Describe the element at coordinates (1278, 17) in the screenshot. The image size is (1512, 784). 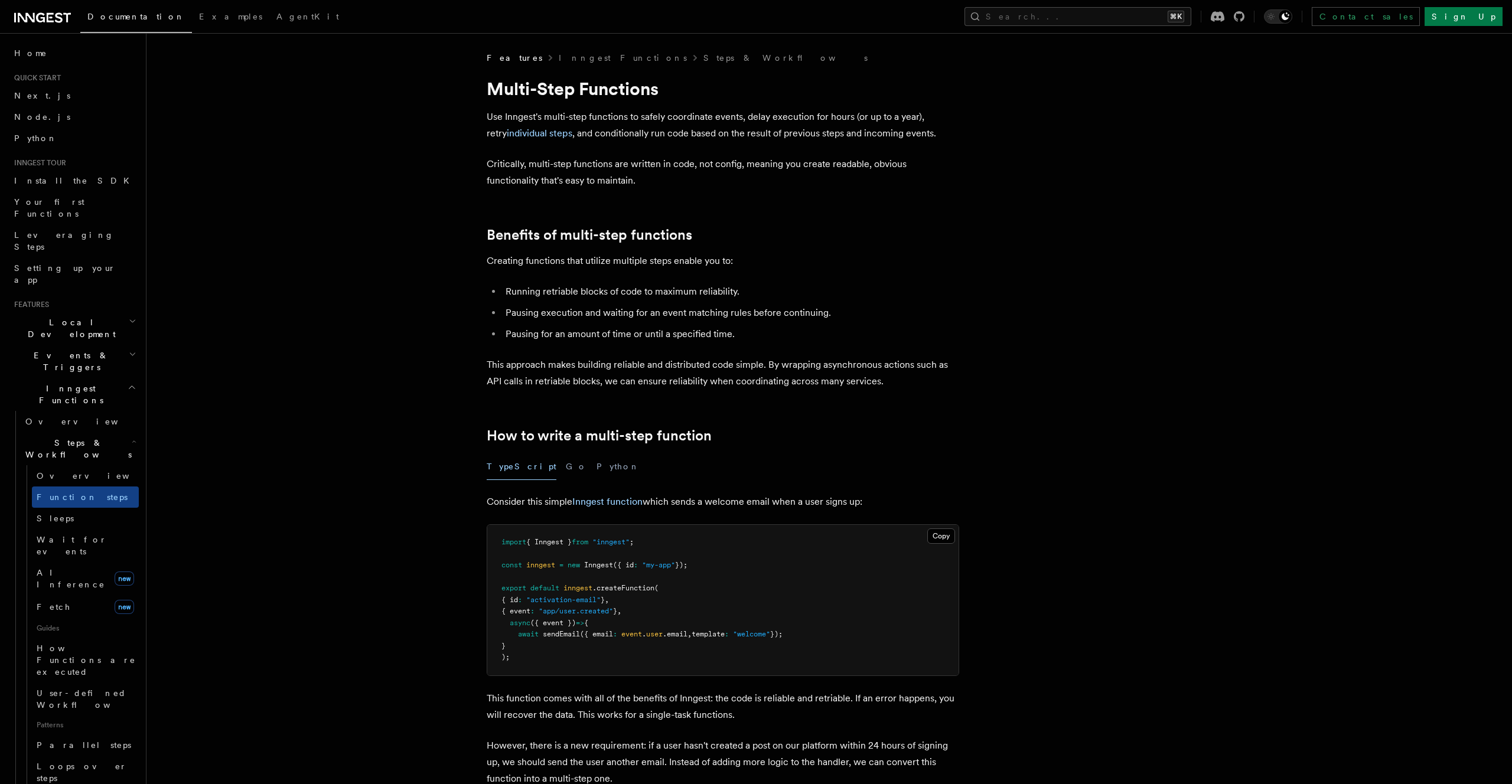
I see `button: Toggle dark mode` at that location.